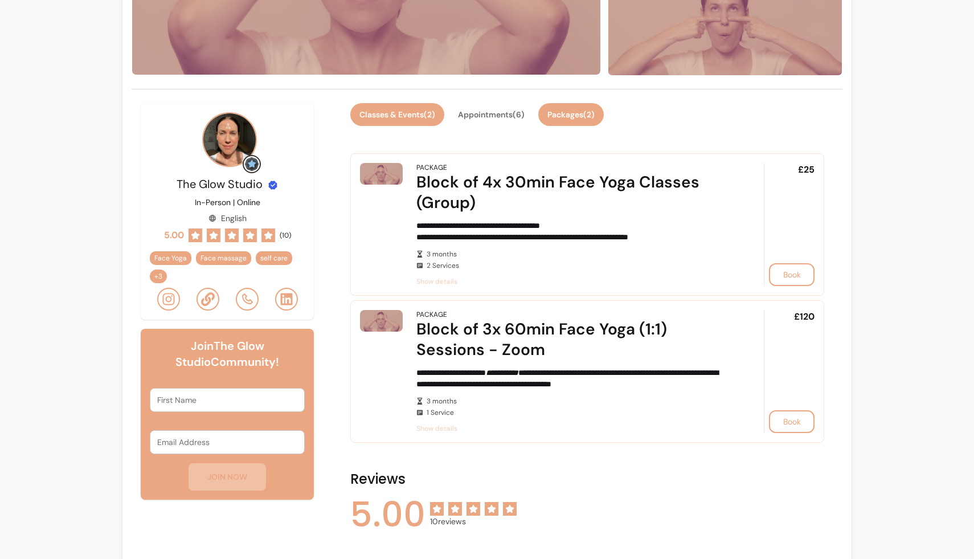 This screenshot has width=974, height=559. What do you see at coordinates (227, 400) in the screenshot?
I see `input: First Name` at bounding box center [227, 400].